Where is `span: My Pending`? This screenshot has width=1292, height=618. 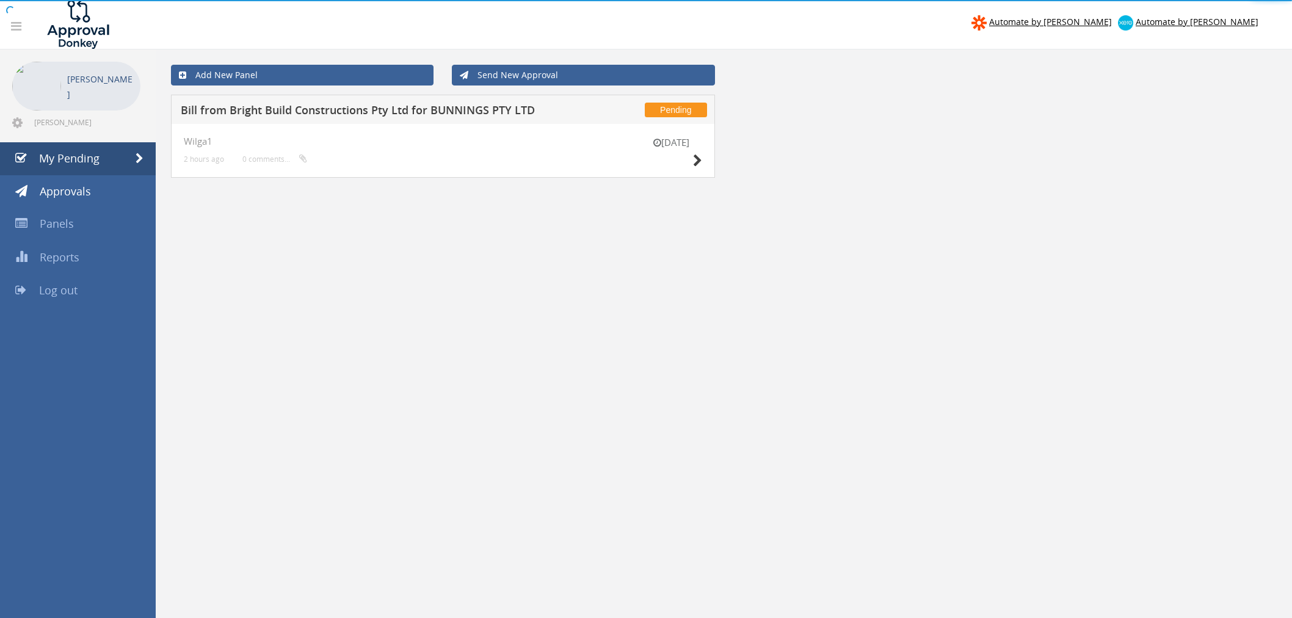 span: My Pending is located at coordinates (69, 158).